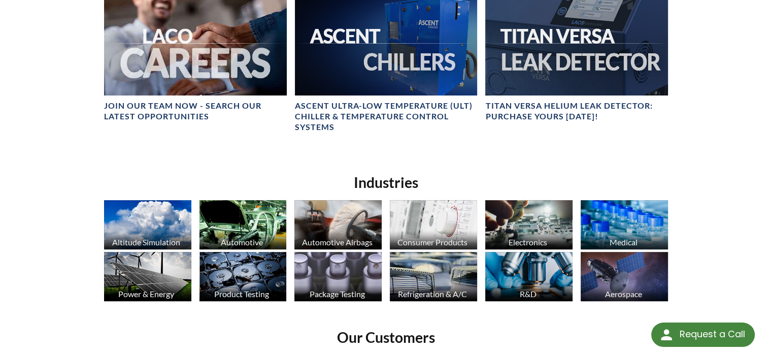  What do you see at coordinates (434, 276) in the screenshot?
I see `img: industry_HVAC_670x376.jpg` at bounding box center [434, 276].